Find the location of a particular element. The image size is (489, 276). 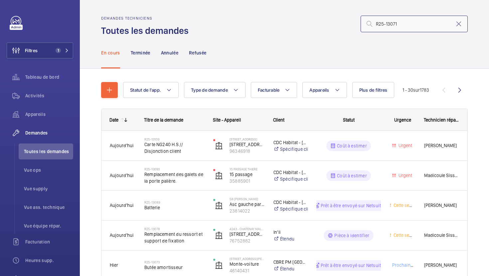

span: Hier is located at coordinates (114, 265).